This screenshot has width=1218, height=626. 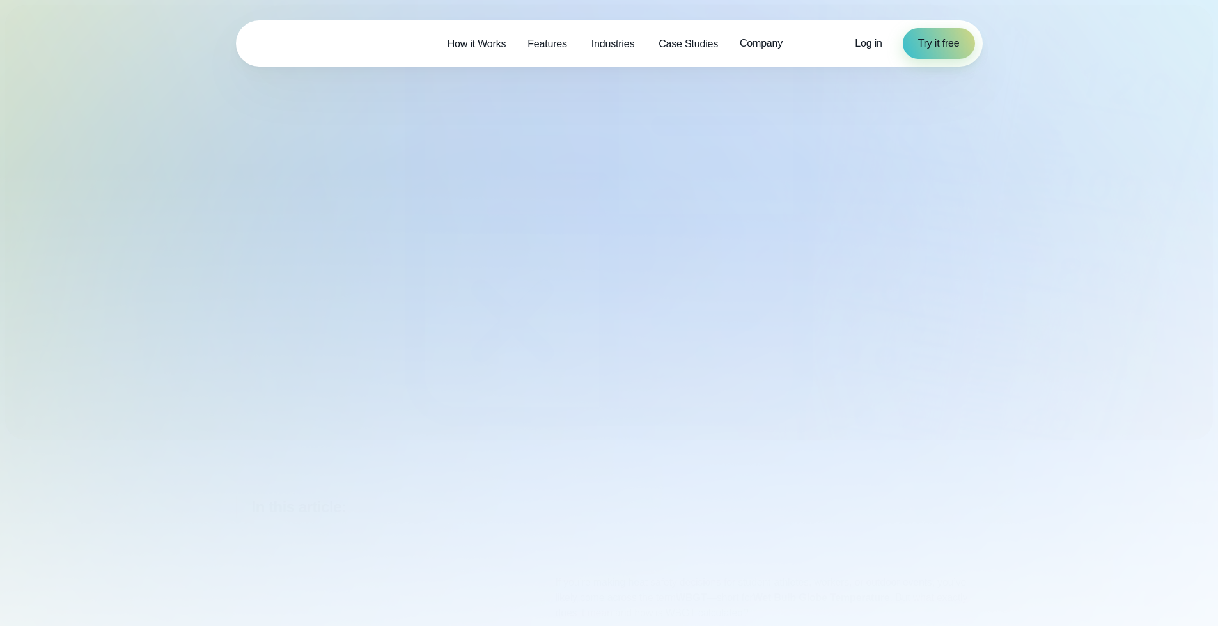 What do you see at coordinates (939, 43) in the screenshot?
I see `a: Try it free` at bounding box center [939, 43].